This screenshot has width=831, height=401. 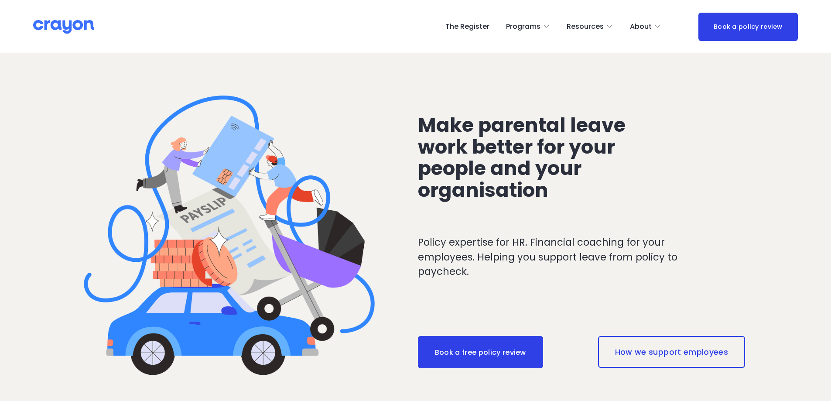 What do you see at coordinates (672, 352) in the screenshot?
I see `a: How we support employees` at bounding box center [672, 352].